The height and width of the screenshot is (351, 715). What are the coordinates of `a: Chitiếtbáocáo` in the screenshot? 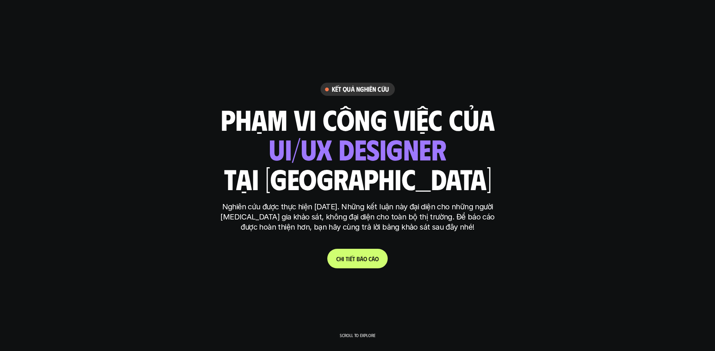 It's located at (357, 258).